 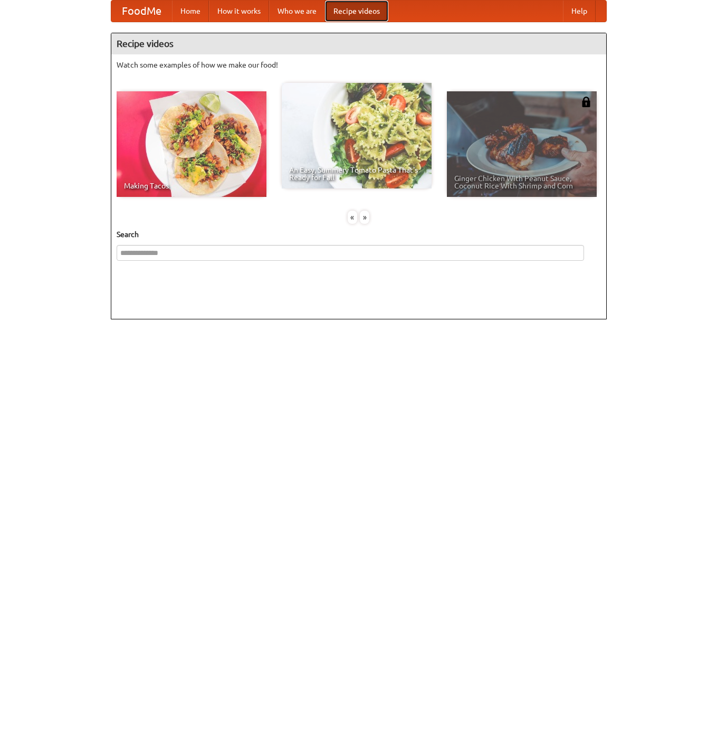 What do you see at coordinates (357, 136) in the screenshot?
I see `a: An Easy, Summery Tomato Pasta That's Ready for Fall` at bounding box center [357, 136].